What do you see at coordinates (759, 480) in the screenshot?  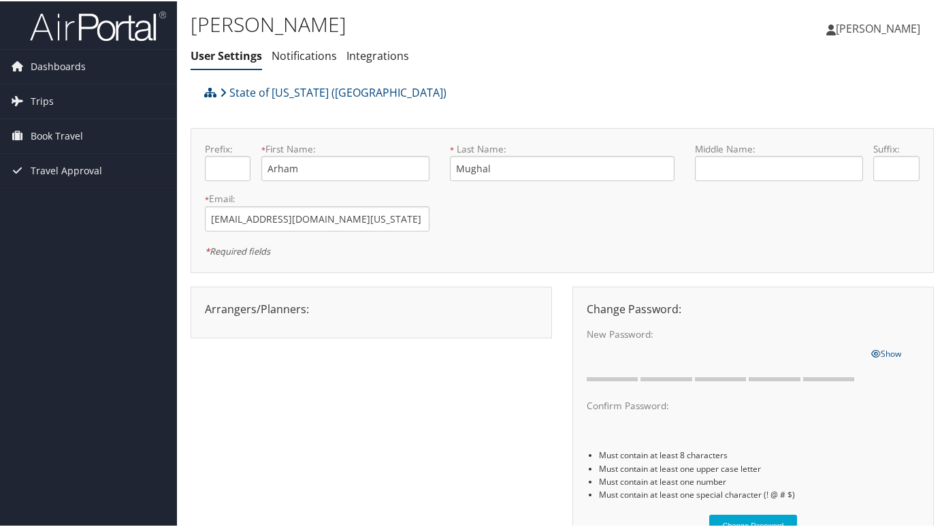 I see `li: Must contain at least one number` at bounding box center [759, 480].